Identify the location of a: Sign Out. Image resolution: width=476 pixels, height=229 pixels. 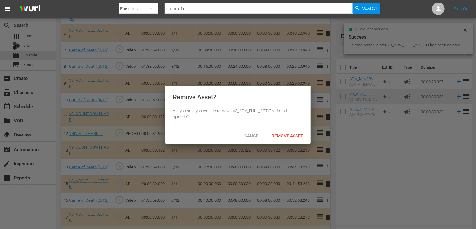
(462, 9).